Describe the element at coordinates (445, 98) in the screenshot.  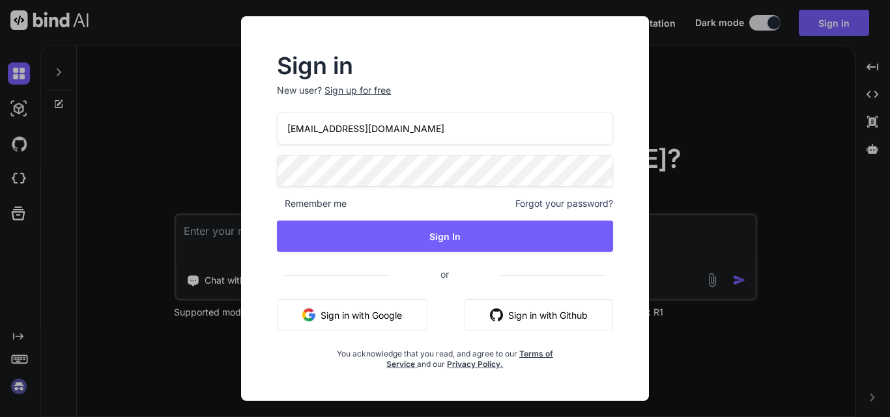
I see `p: New user?` at that location.